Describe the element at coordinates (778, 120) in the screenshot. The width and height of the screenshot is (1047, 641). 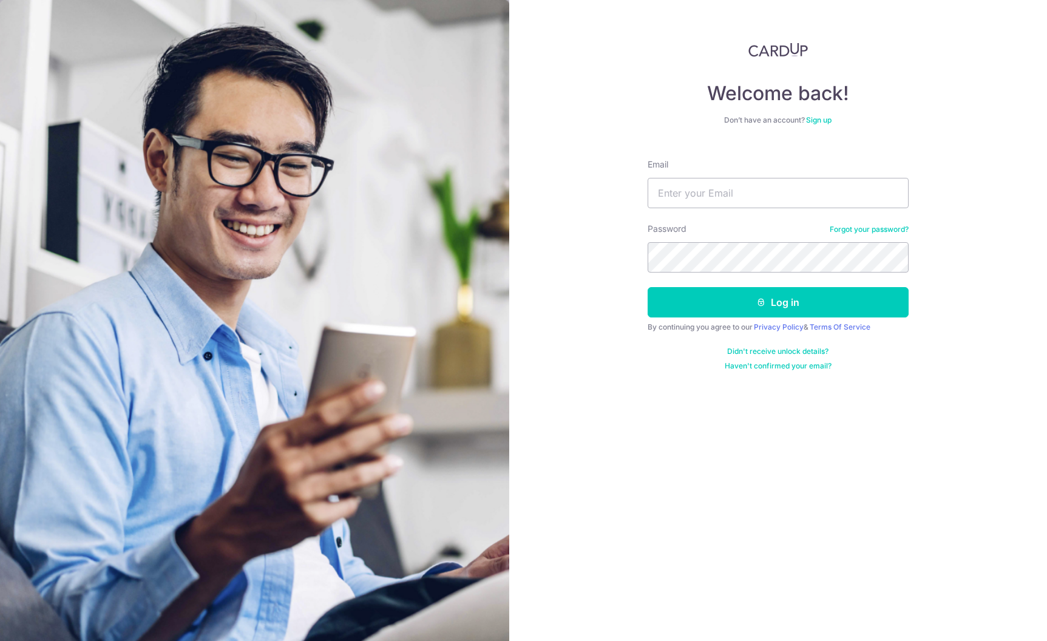
I see `div: Don’t have an account?` at that location.